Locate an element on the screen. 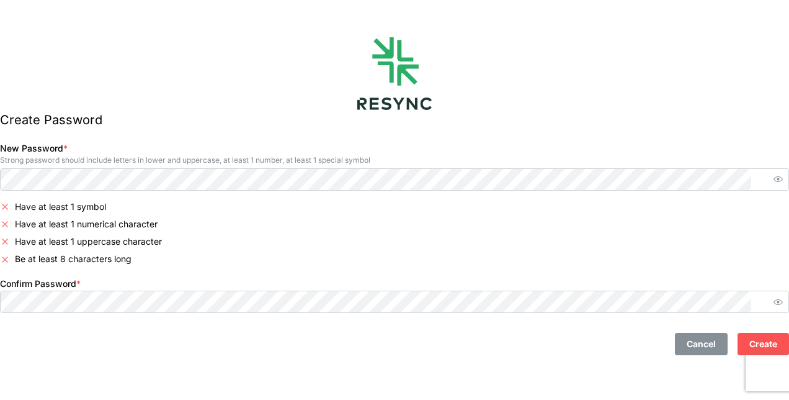  p: Be at least 8 characters long is located at coordinates (73, 259).